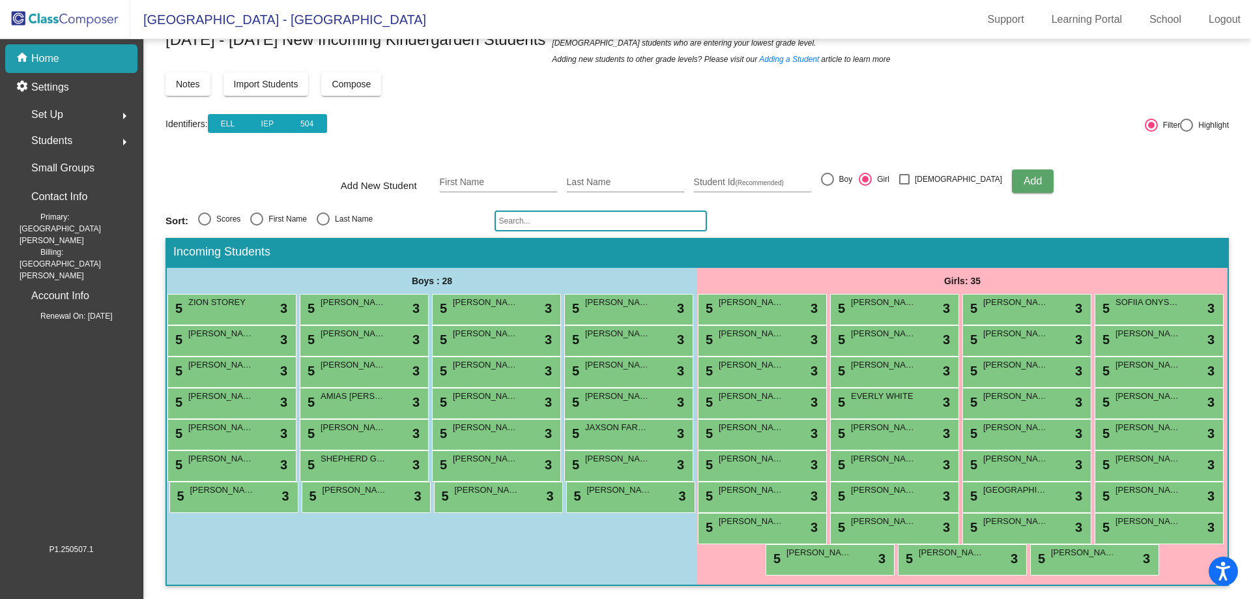  Describe the element at coordinates (188, 84) in the screenshot. I see `button: Notes` at that location.